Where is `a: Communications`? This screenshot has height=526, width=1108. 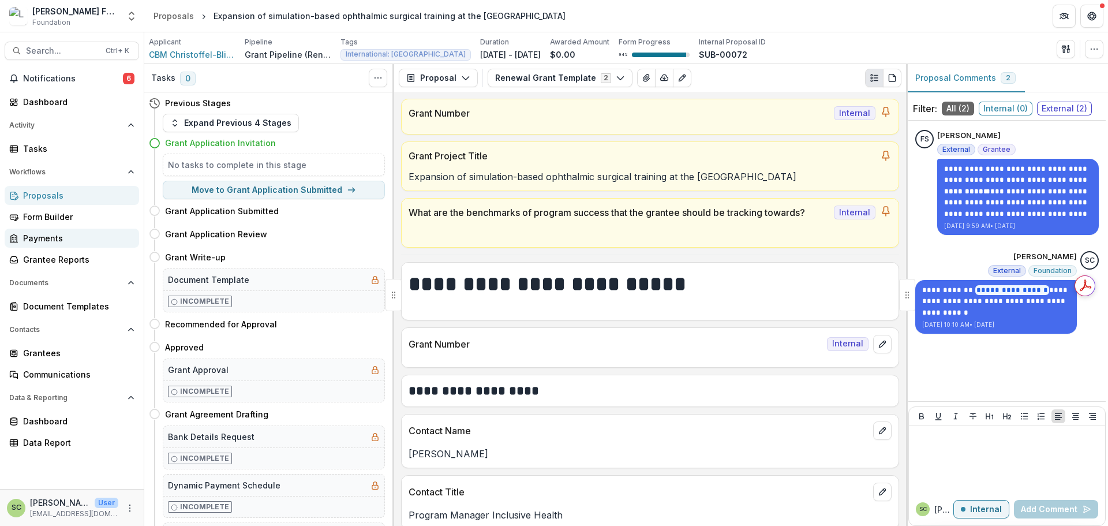 a: Communications is located at coordinates (72, 374).